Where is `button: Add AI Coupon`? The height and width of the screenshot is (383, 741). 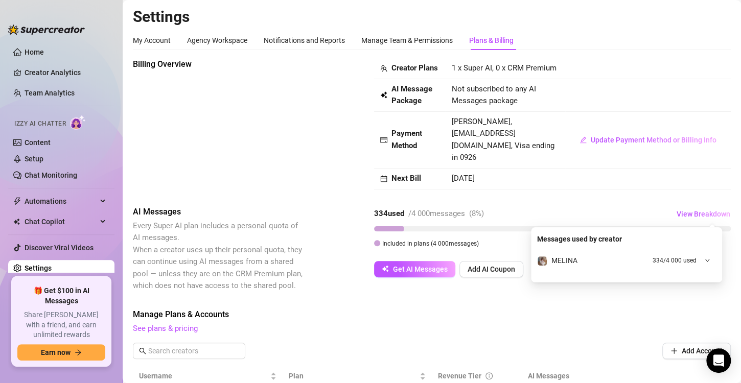 button: Add AI Coupon is located at coordinates (491, 269).